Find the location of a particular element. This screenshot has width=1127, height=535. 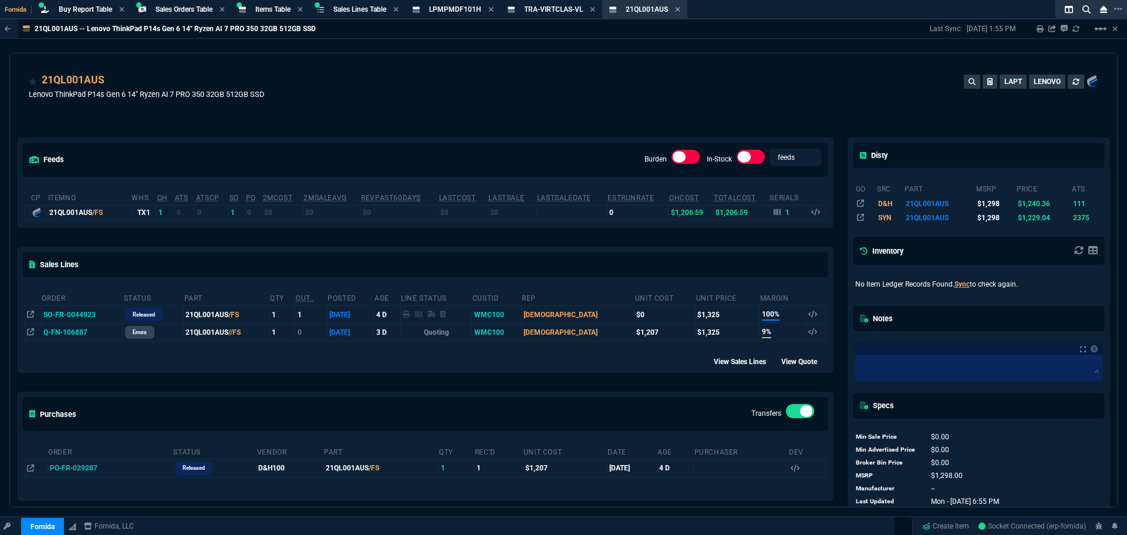

span: Buy Report Table is located at coordinates (85, 9).